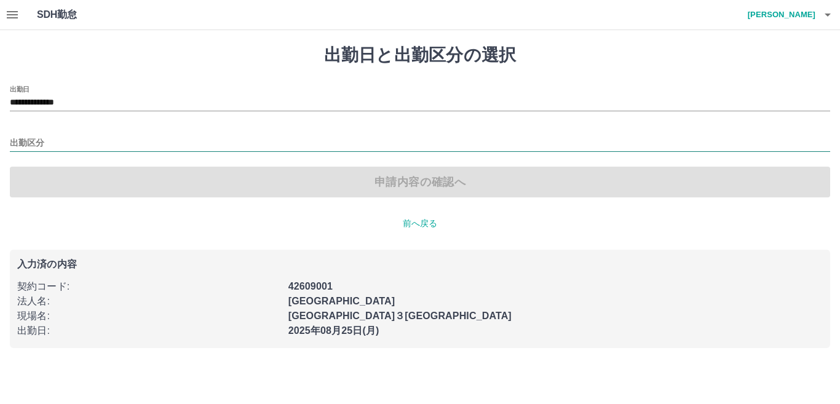 This screenshot has width=840, height=404. I want to click on p: 契約コード :, so click(149, 287).